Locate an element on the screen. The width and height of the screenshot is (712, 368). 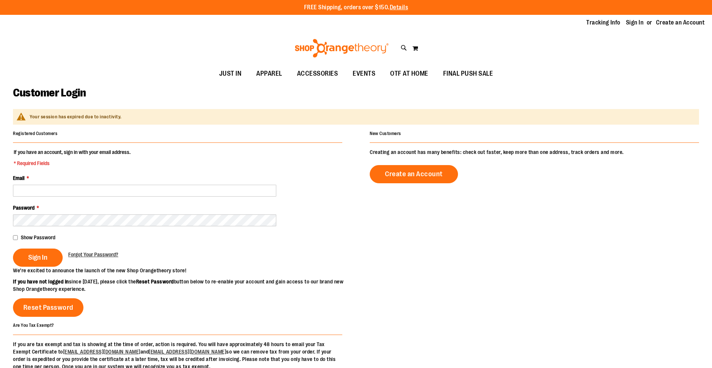
span: JUST IN is located at coordinates (230, 73).